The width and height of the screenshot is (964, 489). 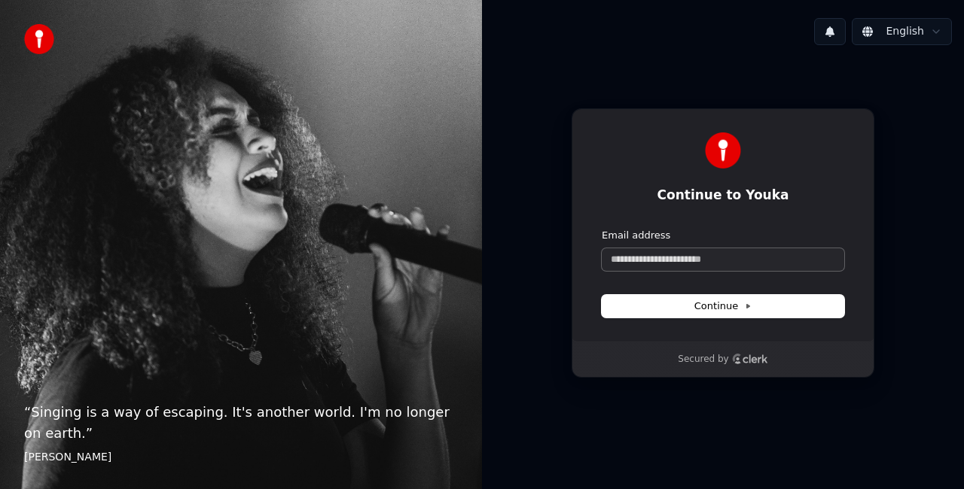 I want to click on img: youka, so click(x=39, y=39).